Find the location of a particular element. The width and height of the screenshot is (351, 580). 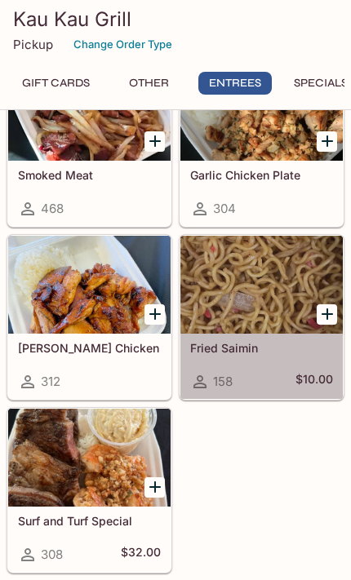

button: Other is located at coordinates (149, 83).